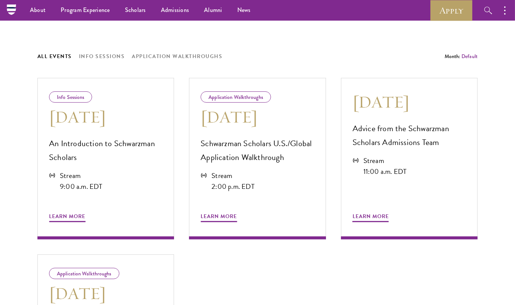  Describe the element at coordinates (233, 186) in the screenshot. I see `div: 2:00 p.m. EDT` at that location.